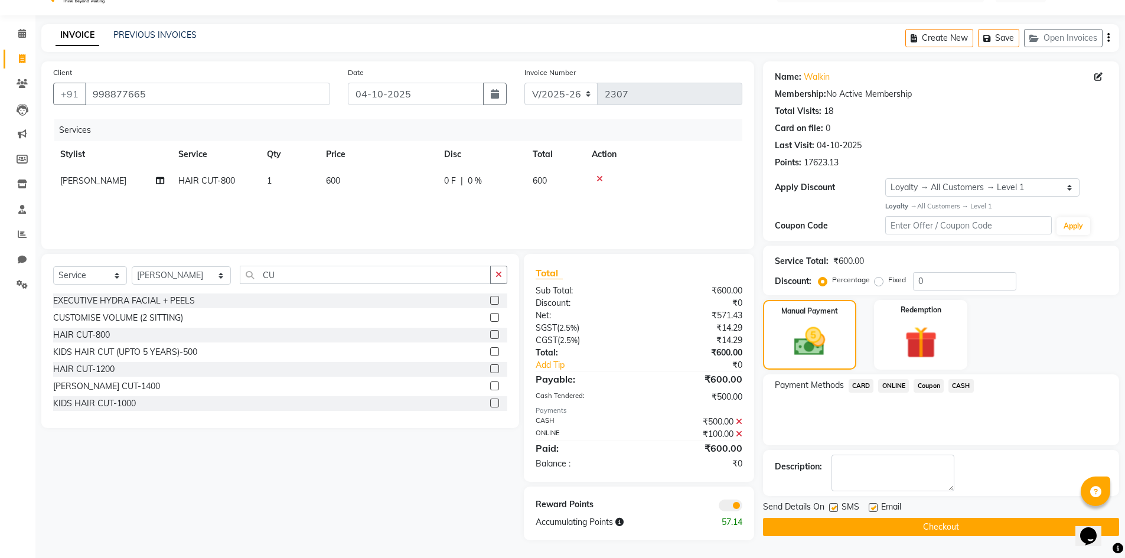  I want to click on div: Points:, so click(787, 162).